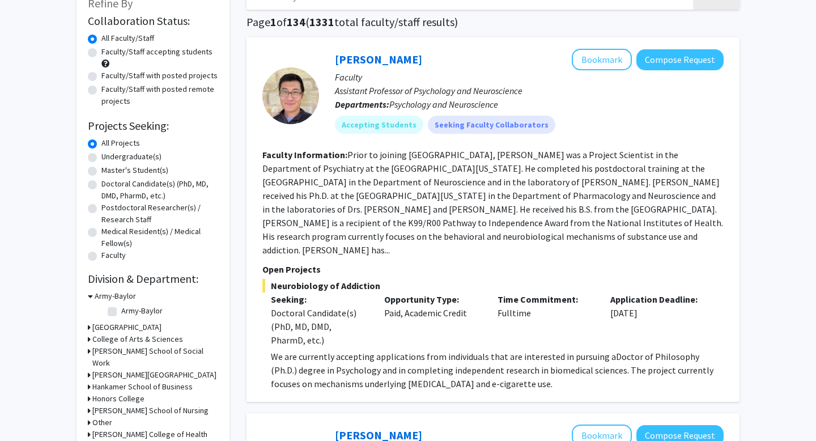 The width and height of the screenshot is (816, 441). Describe the element at coordinates (379, 125) in the screenshot. I see `mat-chip: Accepting Students` at that location.